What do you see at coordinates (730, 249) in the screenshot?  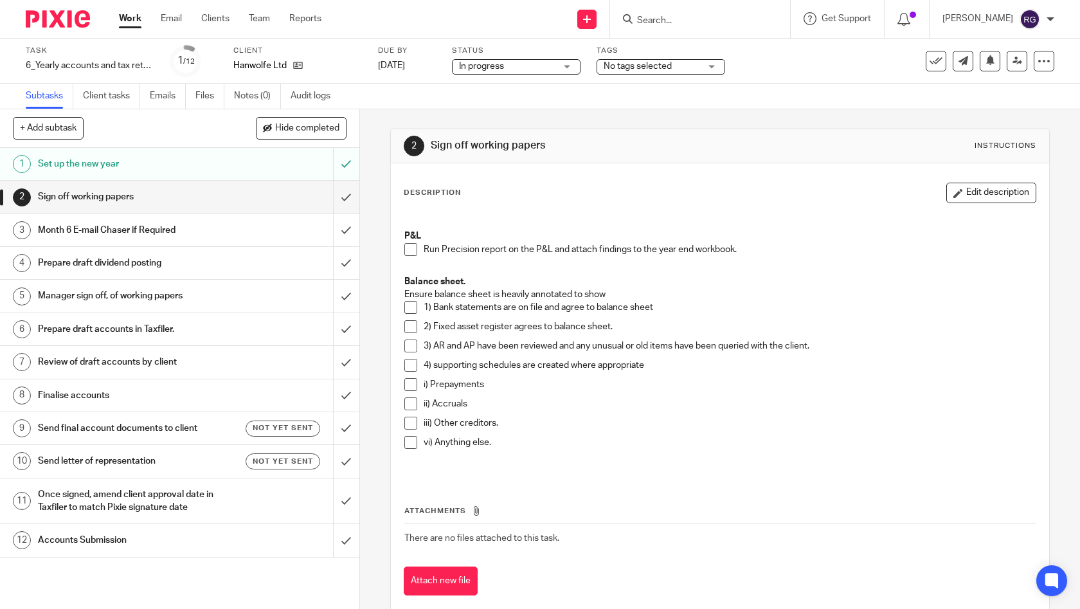 I see `p: Run Precision report on the P&L and attach findings to the year end workbook.` at bounding box center [730, 249].